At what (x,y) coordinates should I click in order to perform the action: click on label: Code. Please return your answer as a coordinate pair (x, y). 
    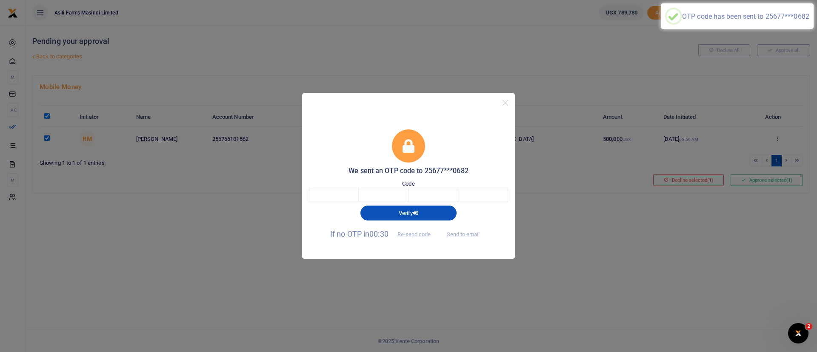
    Looking at the image, I should click on (408, 184).